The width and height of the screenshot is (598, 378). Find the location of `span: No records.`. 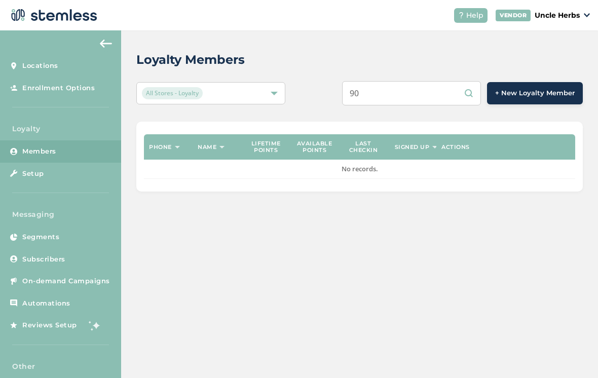

span: No records. is located at coordinates (360, 169).